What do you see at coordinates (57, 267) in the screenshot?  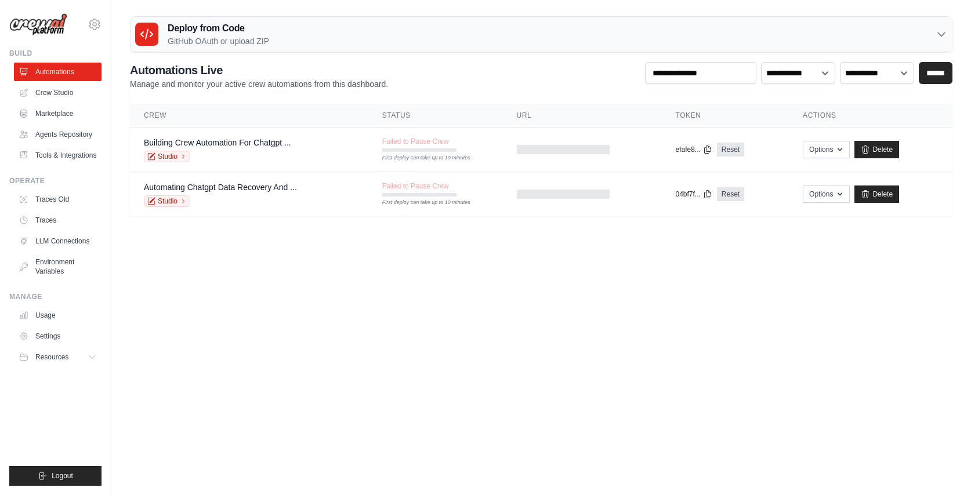 I see `a: Environment Variables` at bounding box center [57, 267].